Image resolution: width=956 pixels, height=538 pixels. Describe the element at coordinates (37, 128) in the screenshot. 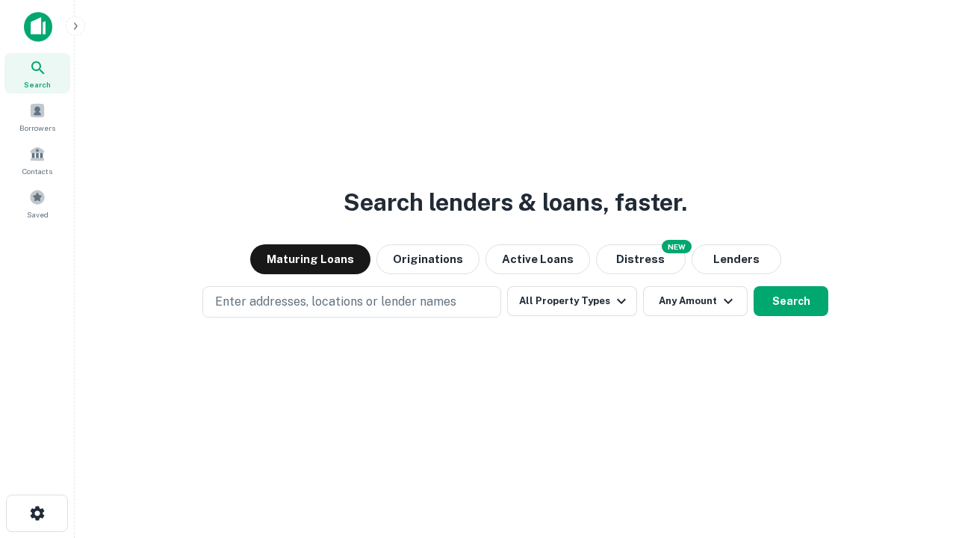

I see `span: Borrowers` at that location.